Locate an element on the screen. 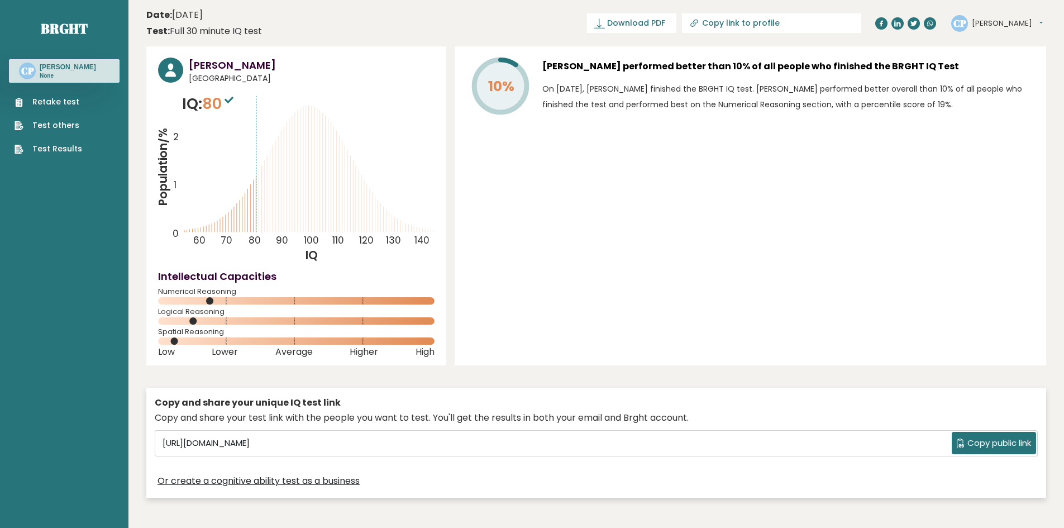  span: Download PDF is located at coordinates (636, 23).